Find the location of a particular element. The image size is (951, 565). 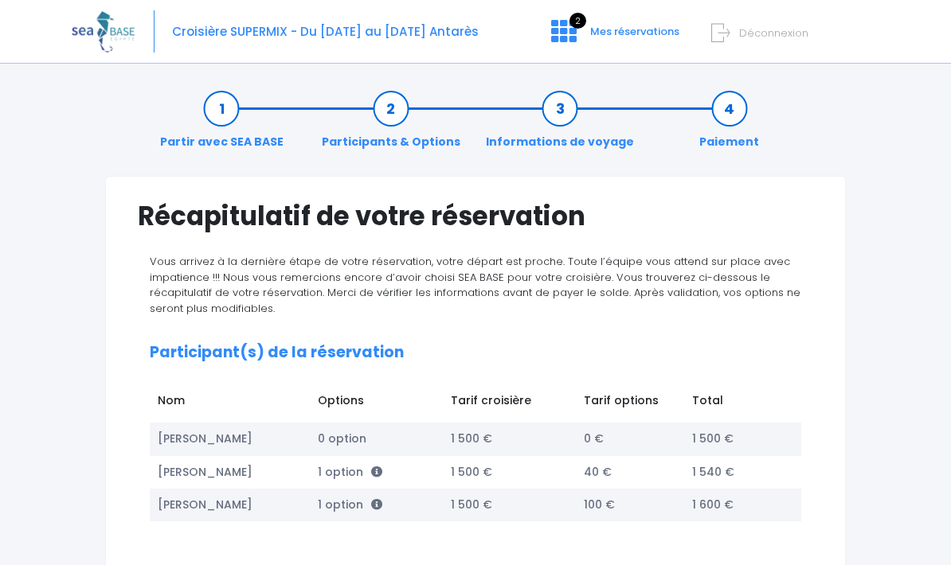

span: 2 is located at coordinates (577, 21).